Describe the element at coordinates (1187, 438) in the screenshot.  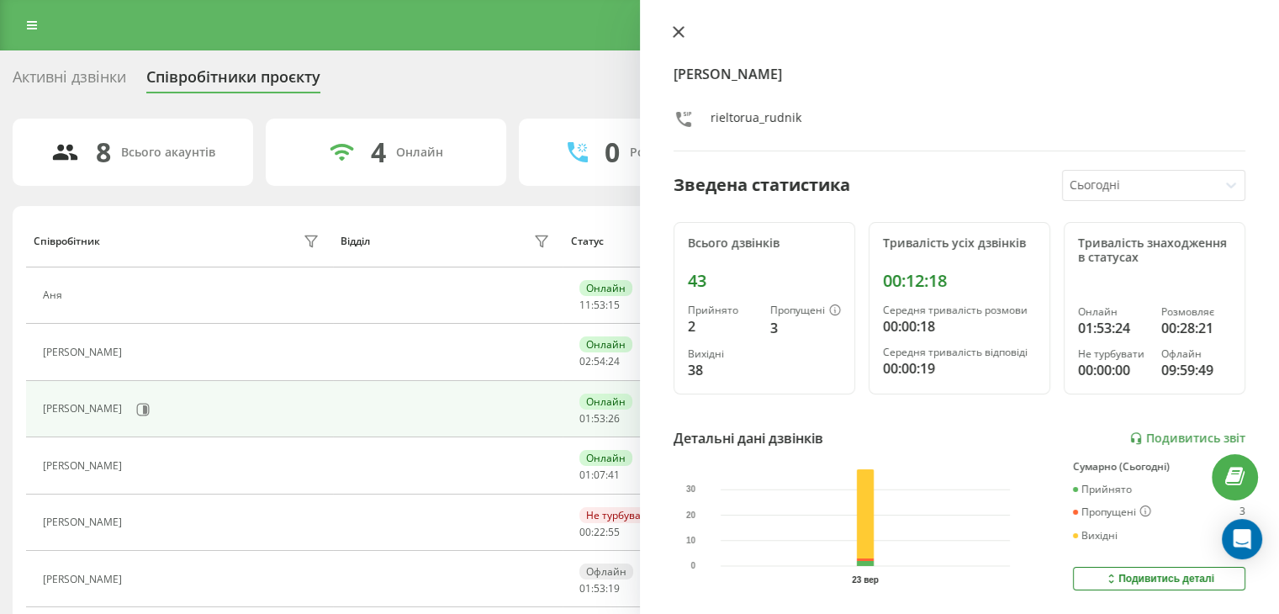
I see `a: Подивитись звіт` at that location.